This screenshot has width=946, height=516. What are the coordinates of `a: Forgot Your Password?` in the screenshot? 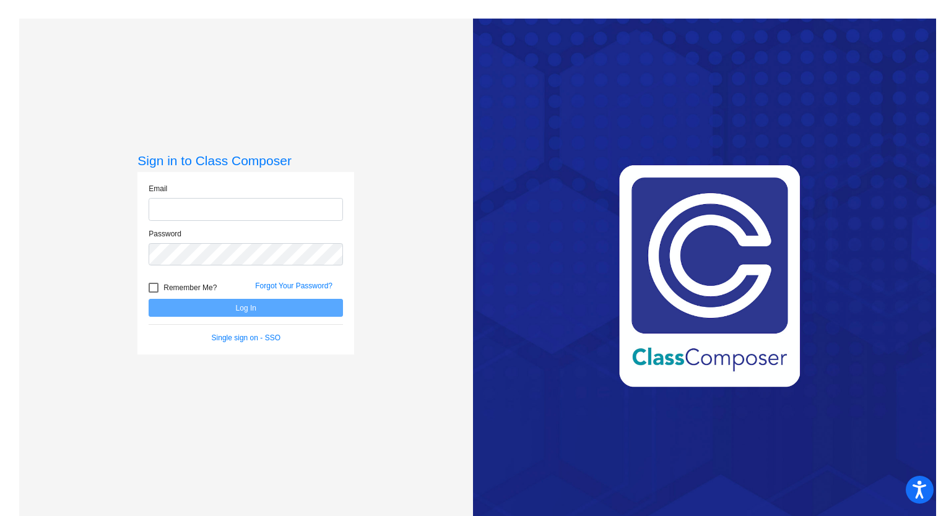 It's located at (293, 286).